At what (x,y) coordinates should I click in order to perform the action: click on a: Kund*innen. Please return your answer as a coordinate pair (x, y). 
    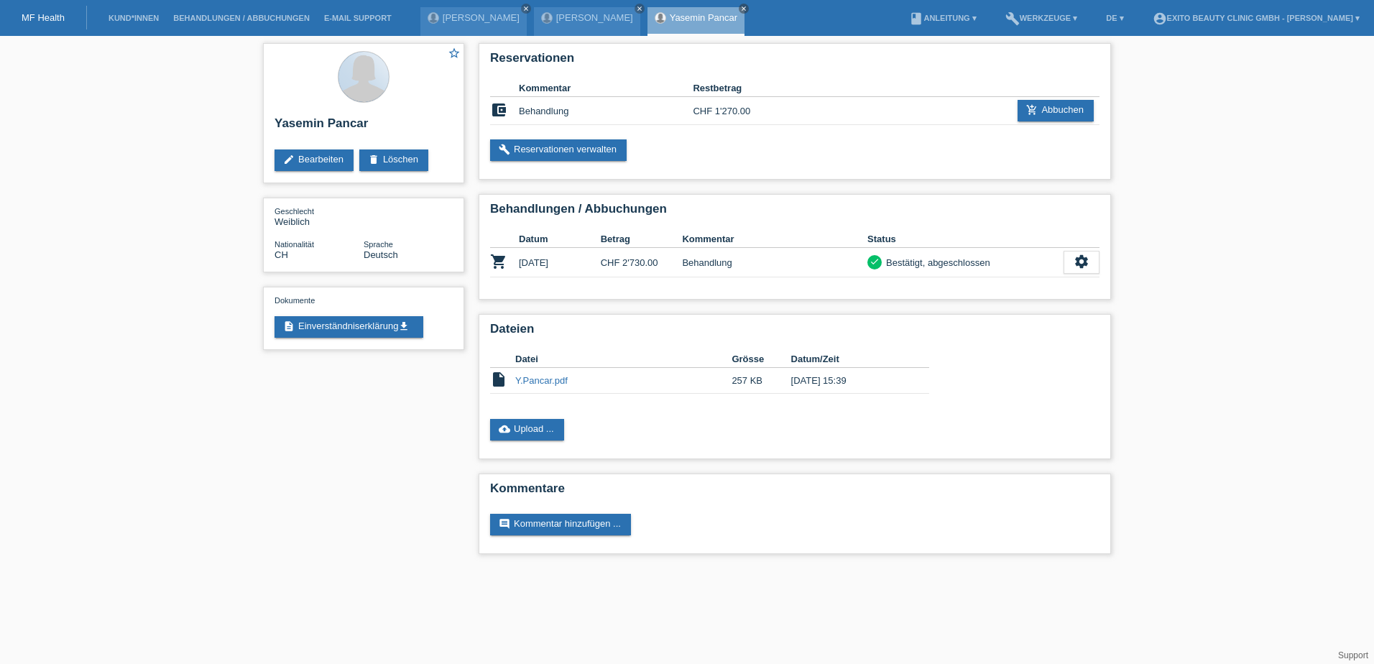
    Looking at the image, I should click on (134, 18).